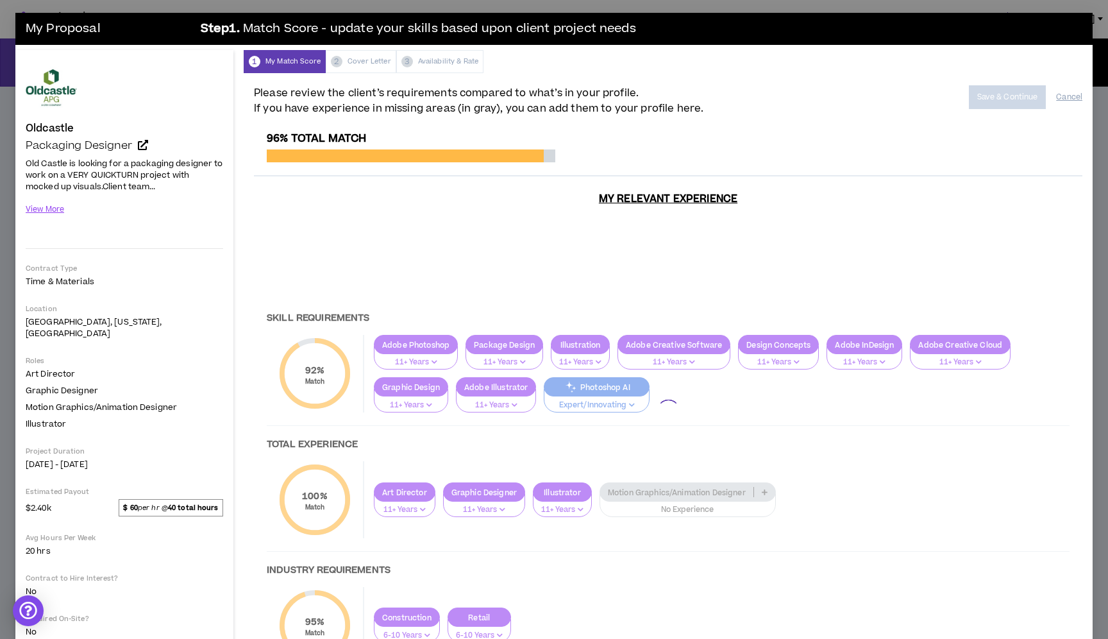 This screenshot has height=639, width=1108. What do you see at coordinates (478, 101) in the screenshot?
I see `span: Please review the client’s requirements compared to what’s in your profile. If you have experienc...` at bounding box center [478, 101].